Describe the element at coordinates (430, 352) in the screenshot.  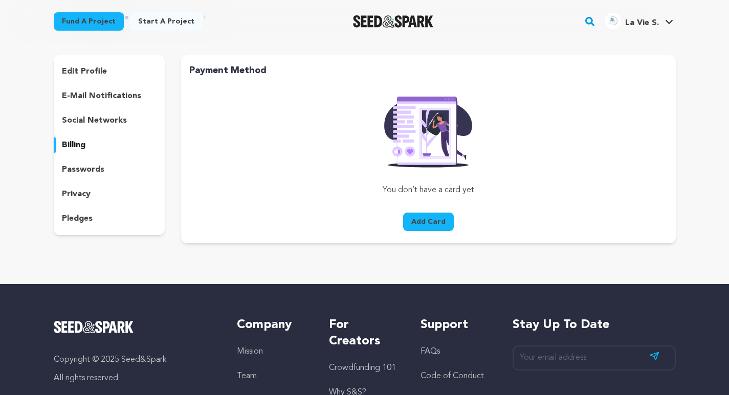
I see `a: FAQs` at that location.